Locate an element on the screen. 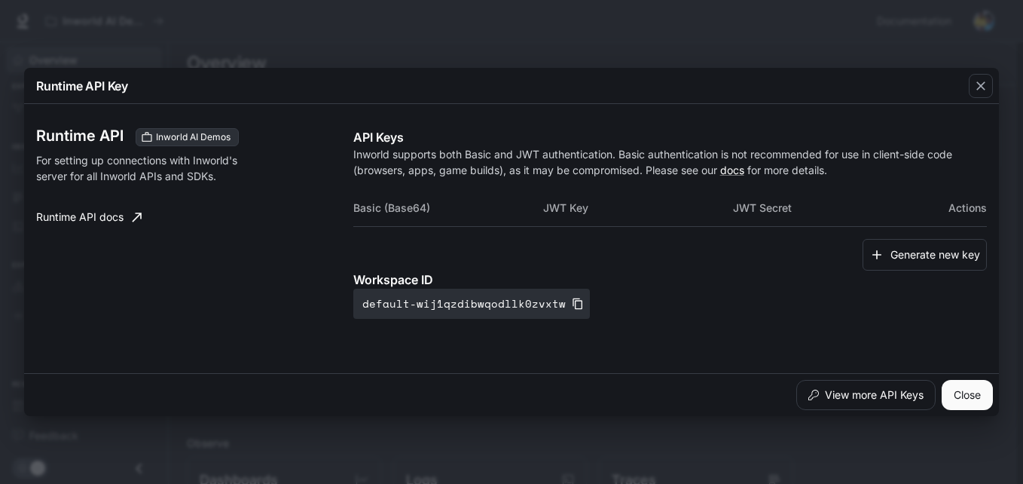  button: Generate new key is located at coordinates (924, 255).